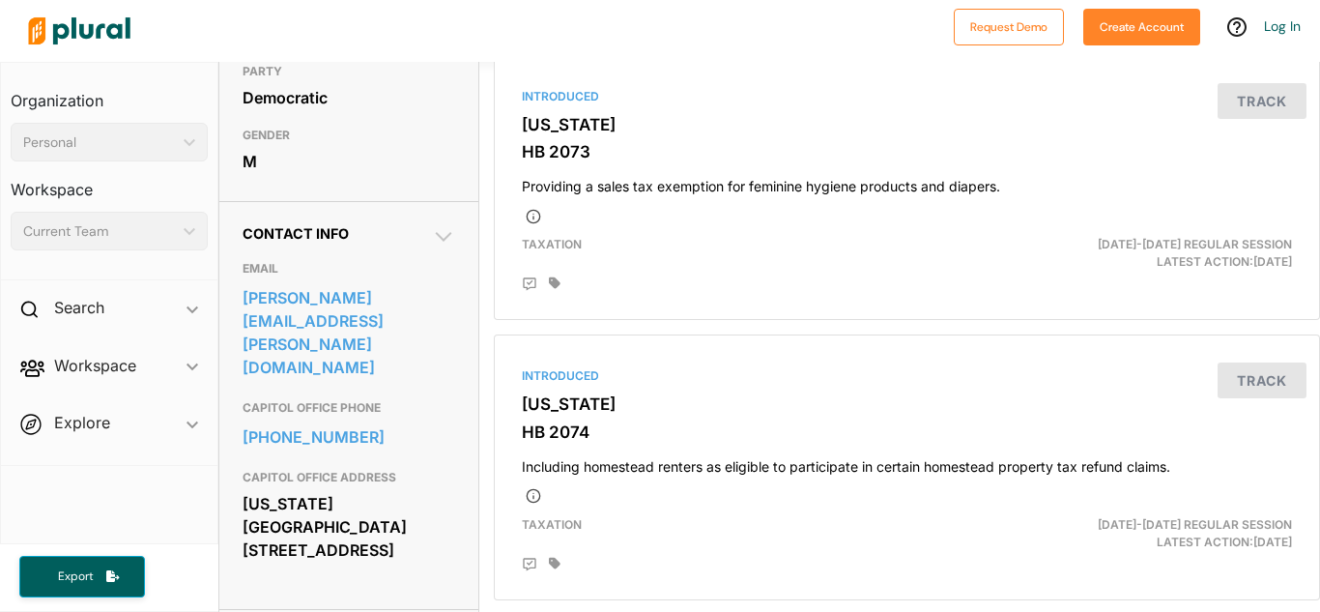 The image size is (1320, 612). I want to click on h3: Workspace, so click(109, 183).